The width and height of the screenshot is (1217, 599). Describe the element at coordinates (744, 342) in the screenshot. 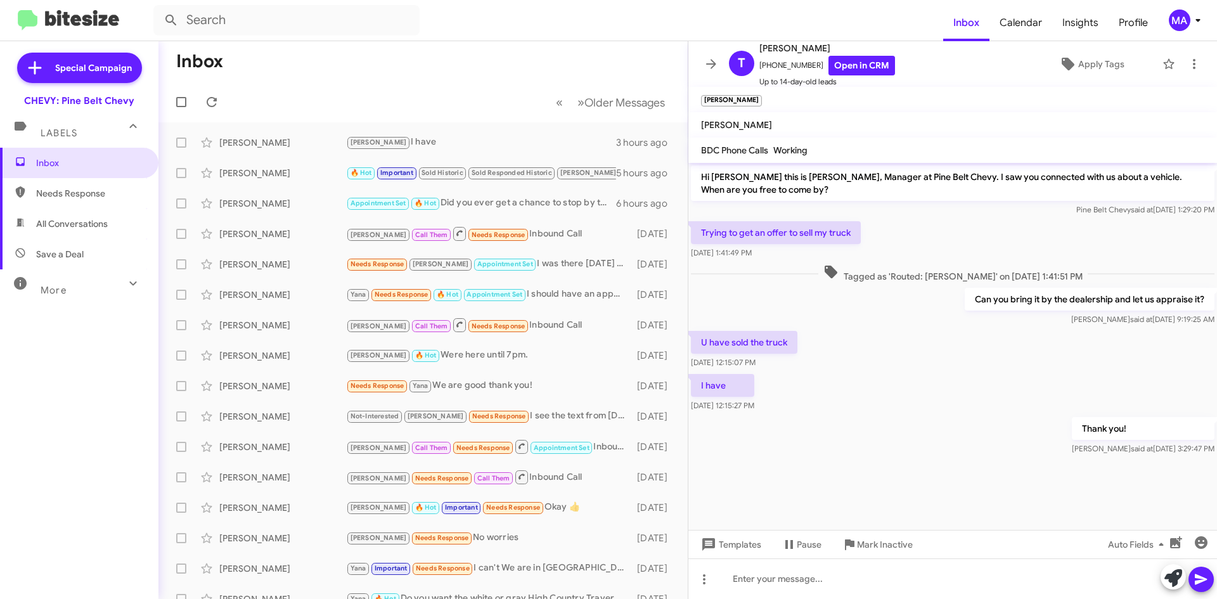

I see `p: U have sold the truck` at that location.